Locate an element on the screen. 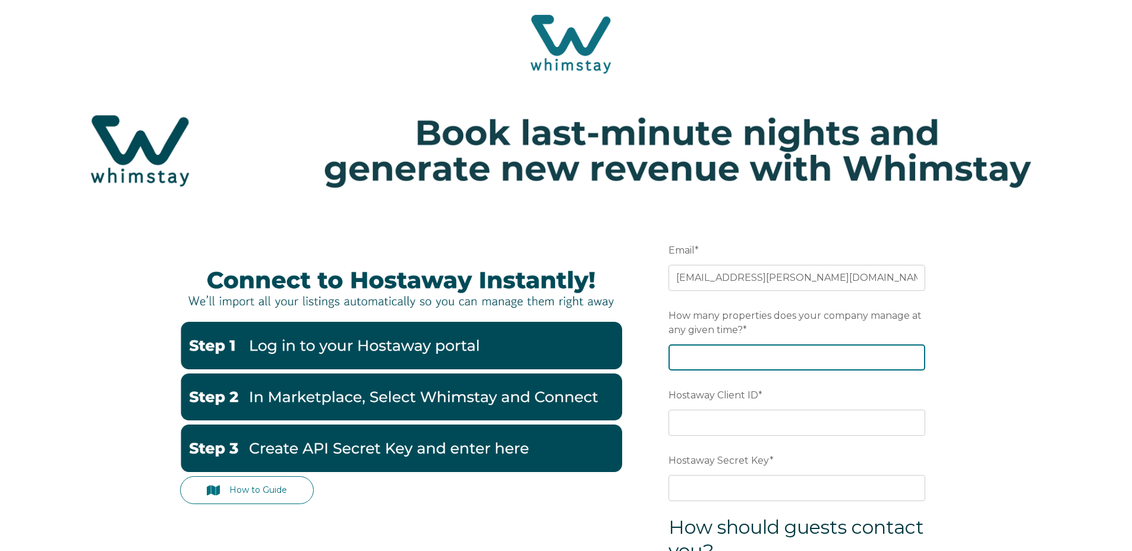 The width and height of the screenshot is (1132, 551). img: Hostaway Banner is located at coordinates (401, 288).